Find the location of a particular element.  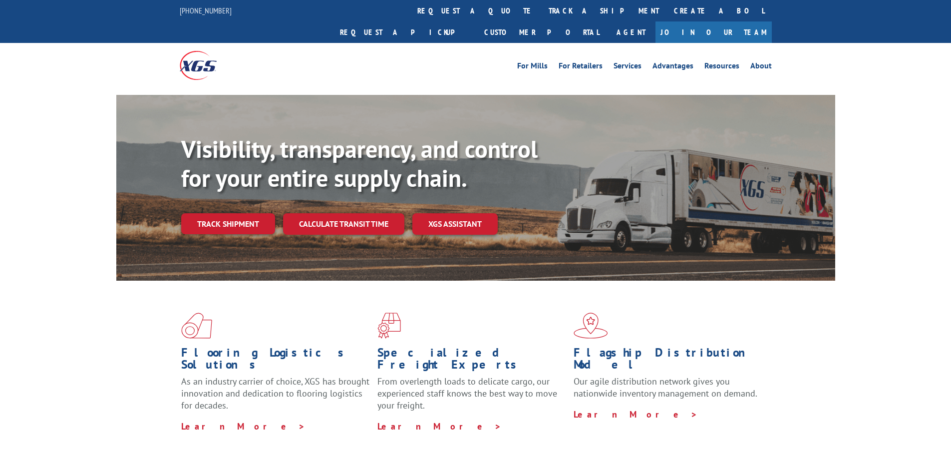

a: Customer Portal is located at coordinates (542, 32).